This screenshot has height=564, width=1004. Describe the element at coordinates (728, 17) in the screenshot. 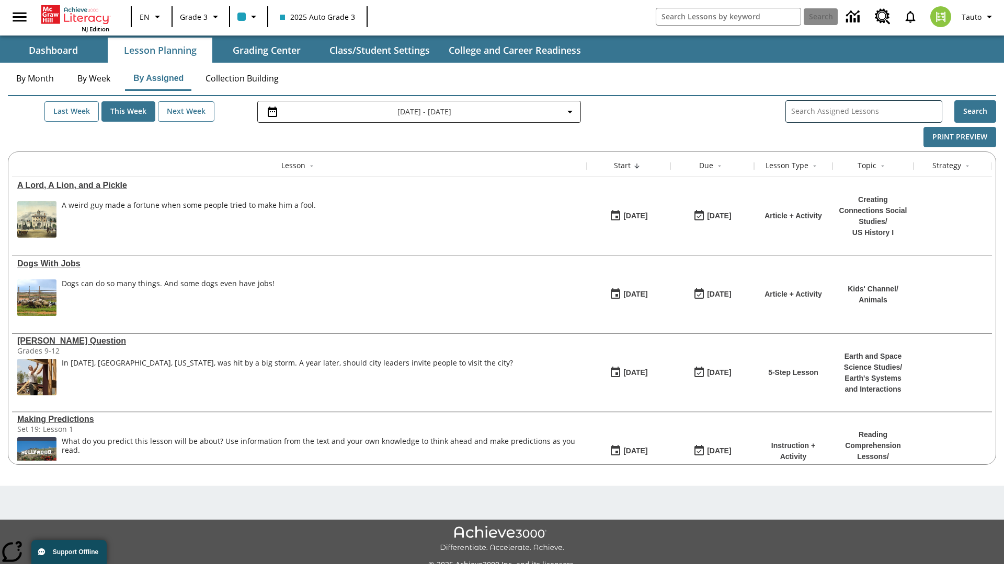

I see `input: search field` at that location.